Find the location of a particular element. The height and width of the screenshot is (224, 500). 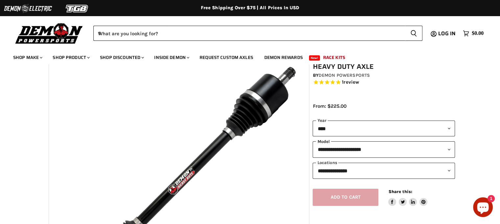

span: Share this: is located at coordinates (400, 191).